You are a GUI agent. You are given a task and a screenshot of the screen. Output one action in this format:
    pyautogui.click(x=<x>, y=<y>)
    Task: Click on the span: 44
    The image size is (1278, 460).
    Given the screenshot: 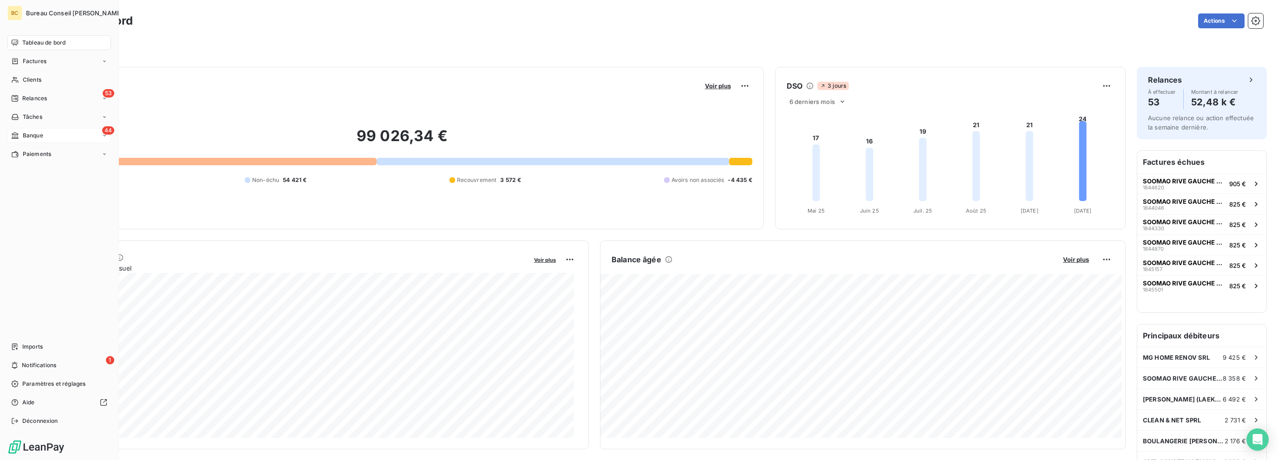 What is the action you would take?
    pyautogui.click(x=108, y=130)
    